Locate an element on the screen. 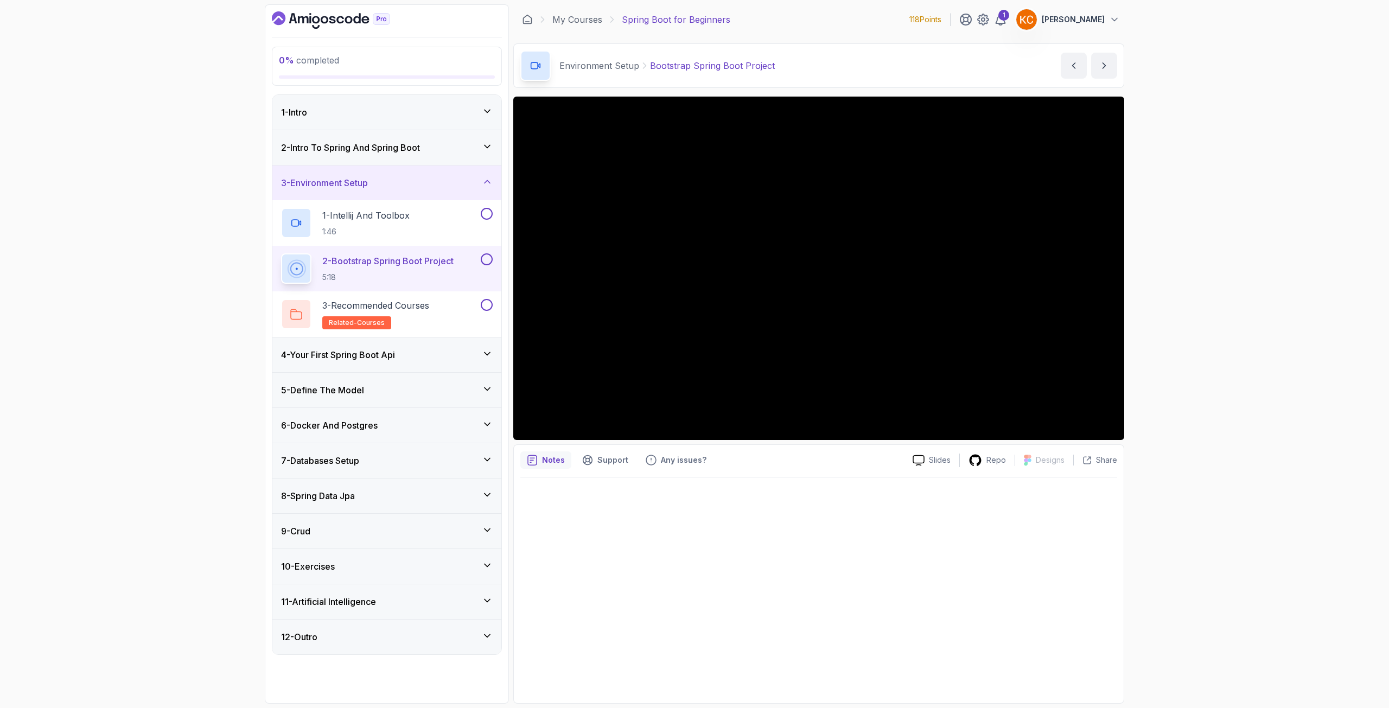 Image resolution: width=1389 pixels, height=708 pixels. p: Repo is located at coordinates (996, 460).